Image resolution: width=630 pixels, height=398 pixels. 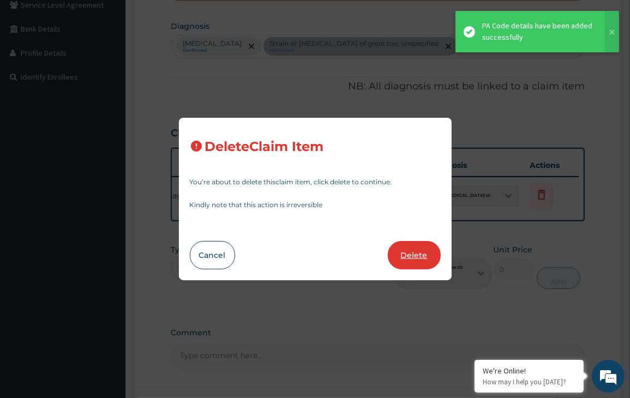 What do you see at coordinates (32, 68) in the screenshot?
I see `img: d_794563401_company_1708531726252_794563401` at bounding box center [32, 68].